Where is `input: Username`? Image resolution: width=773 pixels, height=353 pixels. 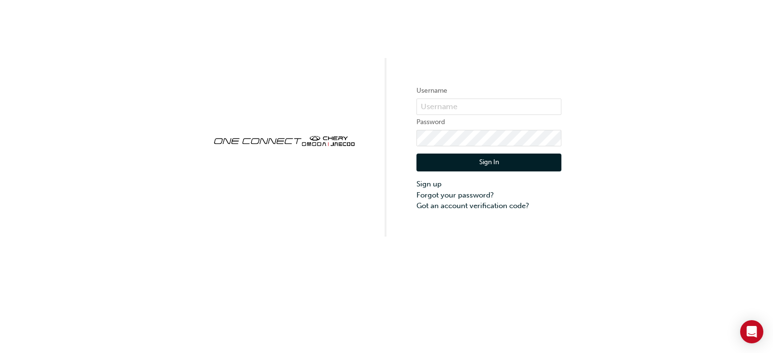
input: Username is located at coordinates (489, 107).